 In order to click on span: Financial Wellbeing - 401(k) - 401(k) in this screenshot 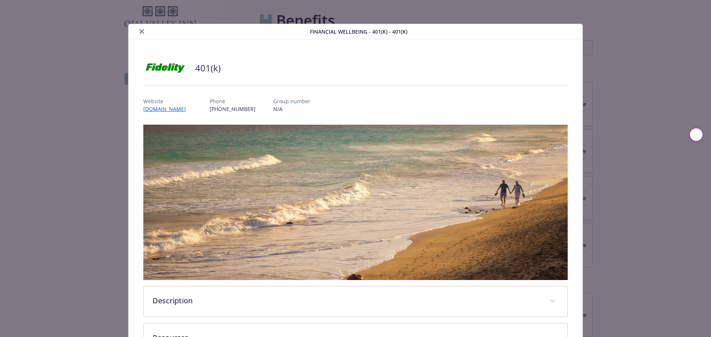, I will do `click(358, 31)`.